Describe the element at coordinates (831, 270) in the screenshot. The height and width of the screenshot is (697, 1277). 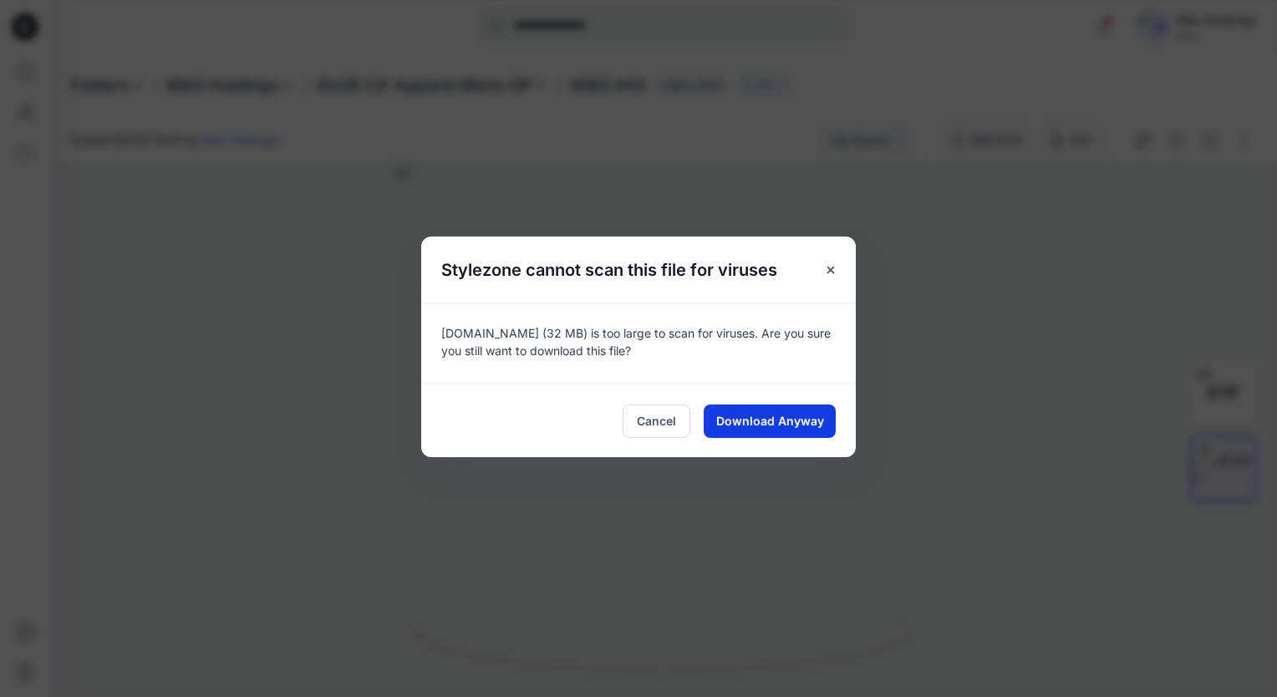
I see `button: Close` at that location.